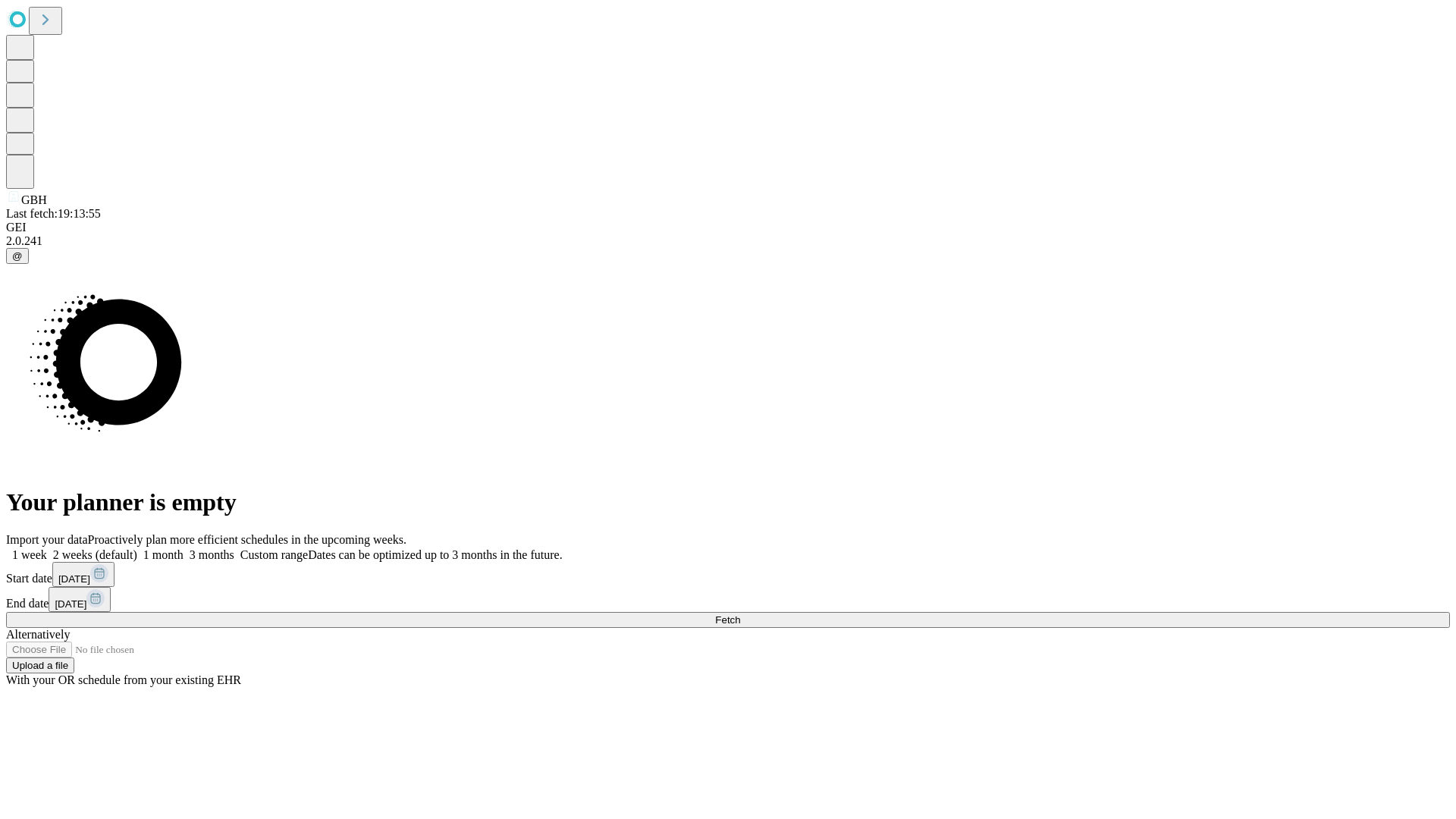 The image size is (1456, 819). What do you see at coordinates (728, 620) in the screenshot?
I see `button: Fetch` at bounding box center [728, 620].